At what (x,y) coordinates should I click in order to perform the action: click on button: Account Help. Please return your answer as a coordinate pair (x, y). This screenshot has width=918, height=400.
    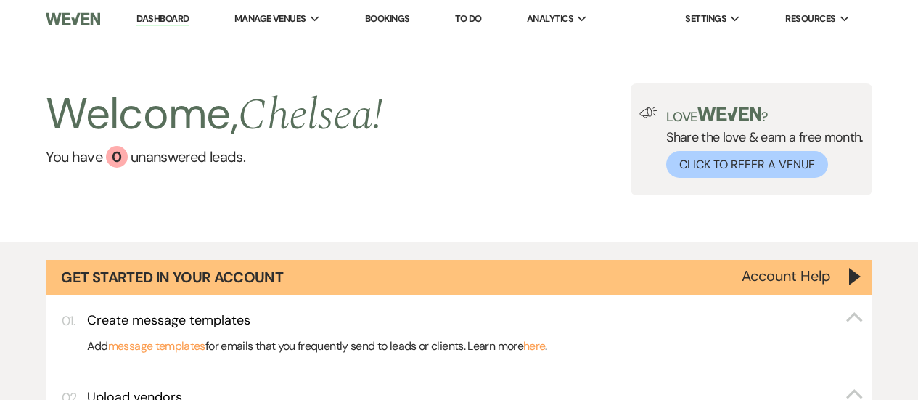
    Looking at the image, I should click on (786, 276).